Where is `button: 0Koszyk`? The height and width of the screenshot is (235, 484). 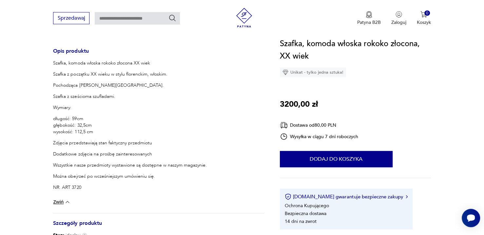
button: 0Koszyk is located at coordinates (424, 18).